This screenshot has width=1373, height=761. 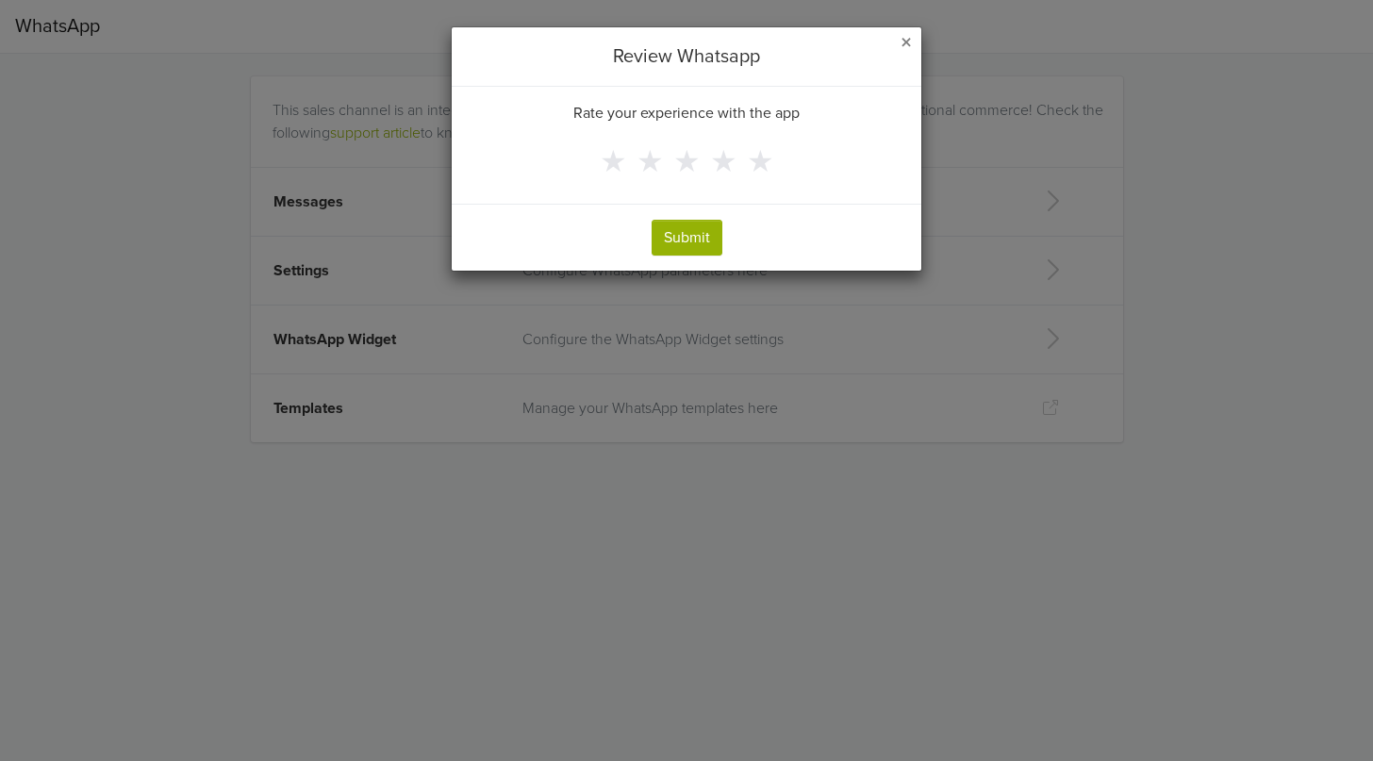 I want to click on h5: Review Whatsapp, so click(x=686, y=57).